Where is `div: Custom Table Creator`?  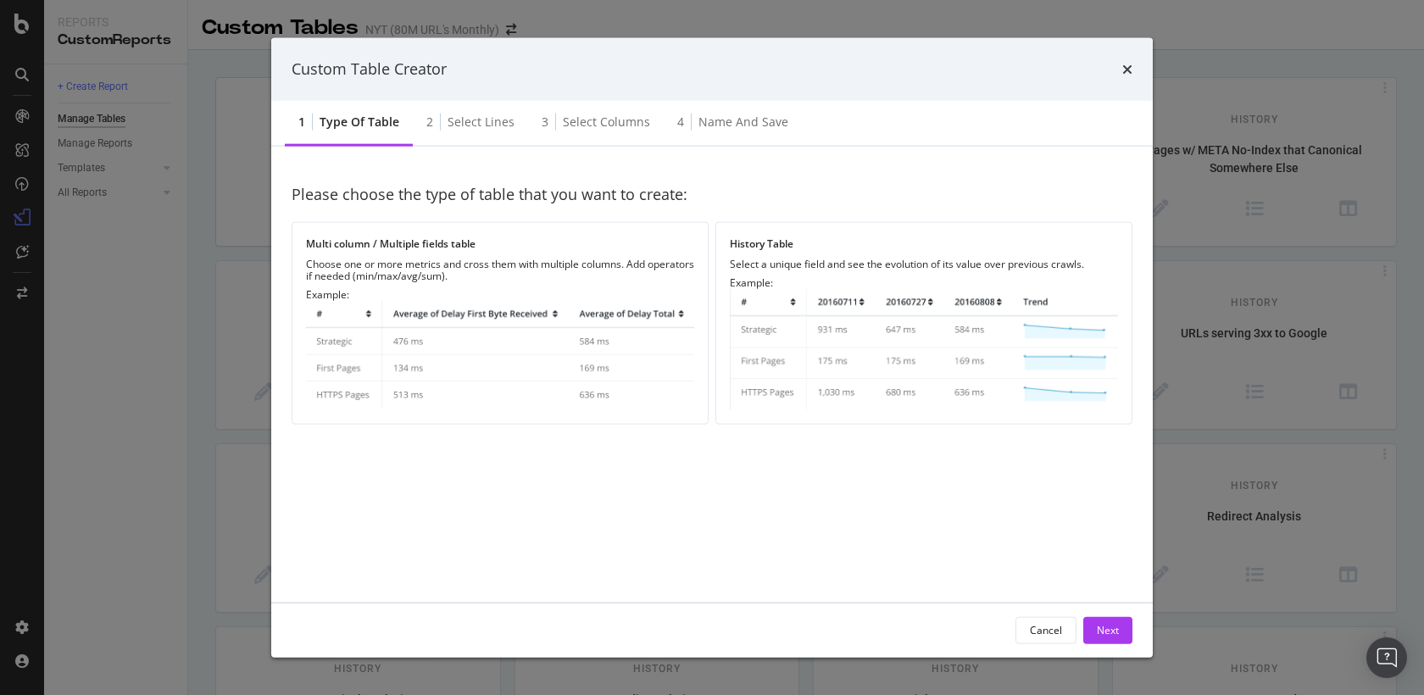
div: Custom Table Creator is located at coordinates (369, 70).